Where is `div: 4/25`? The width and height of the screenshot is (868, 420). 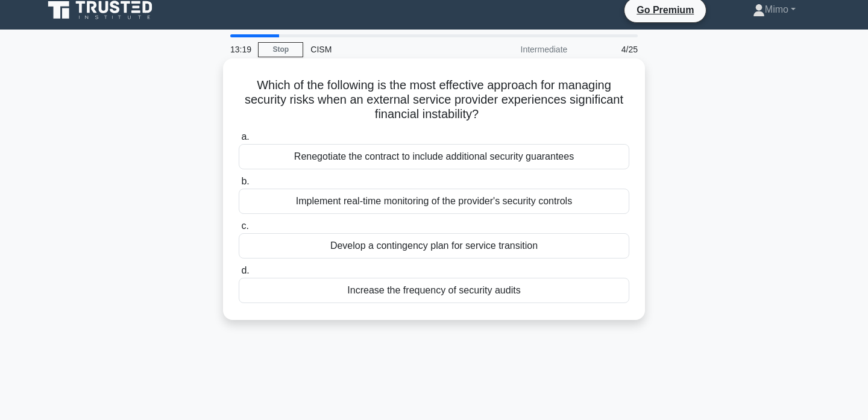 div: 4/25 is located at coordinates (609, 49).